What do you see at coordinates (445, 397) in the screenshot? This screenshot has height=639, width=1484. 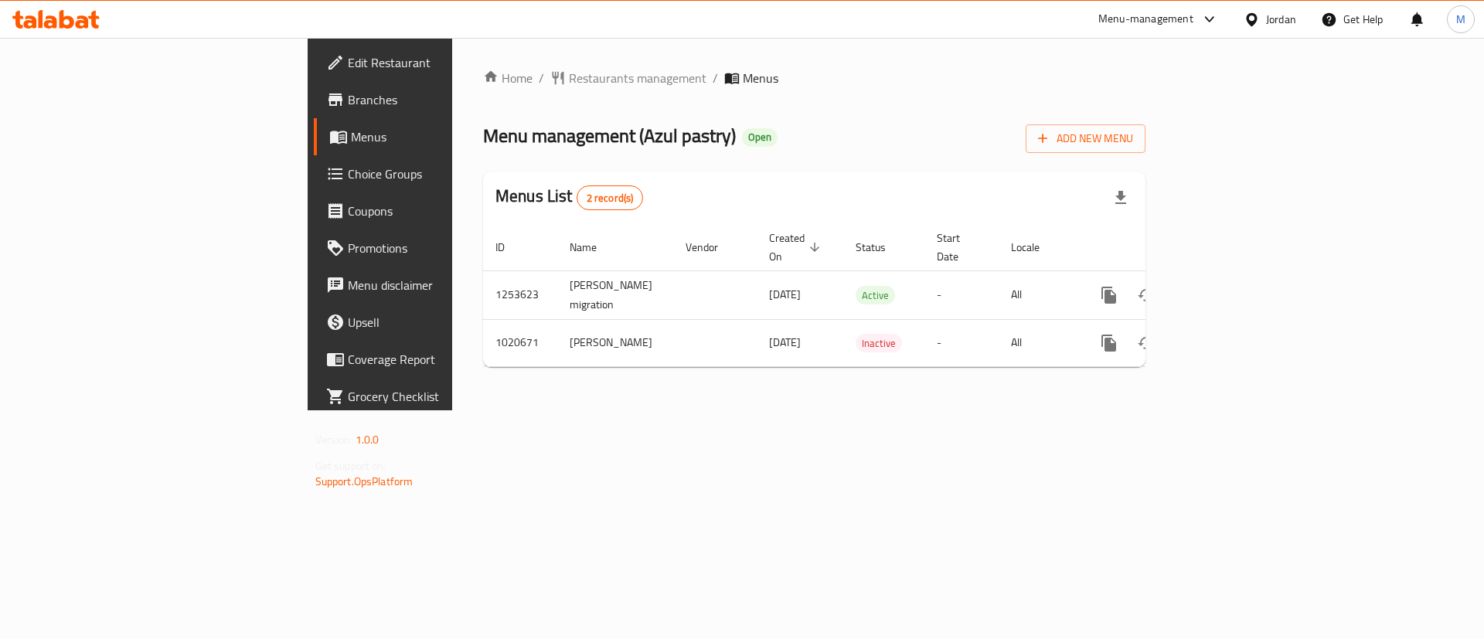 I see `span: Grocery Checklist` at bounding box center [445, 397].